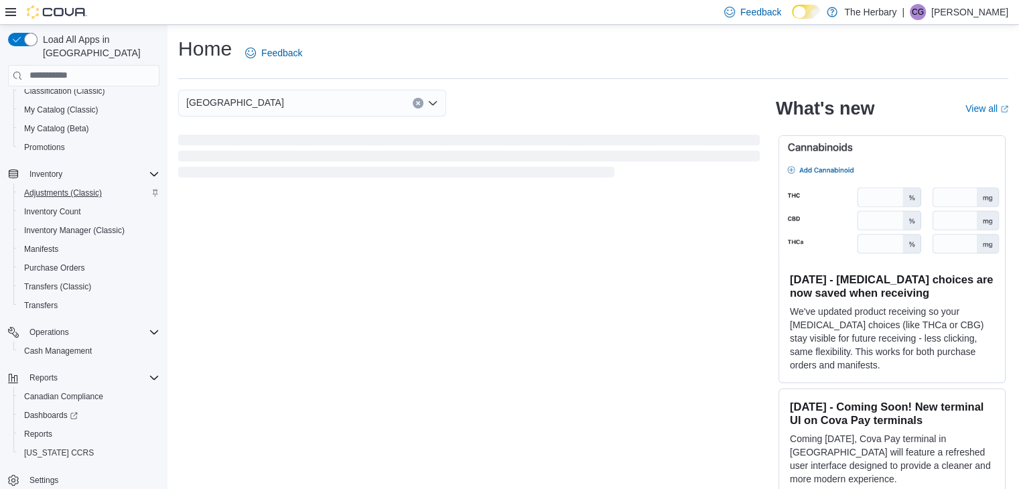 This screenshot has height=489, width=1019. What do you see at coordinates (89, 110) in the screenshot?
I see `button: My Catalog (Classic)` at bounding box center [89, 110].